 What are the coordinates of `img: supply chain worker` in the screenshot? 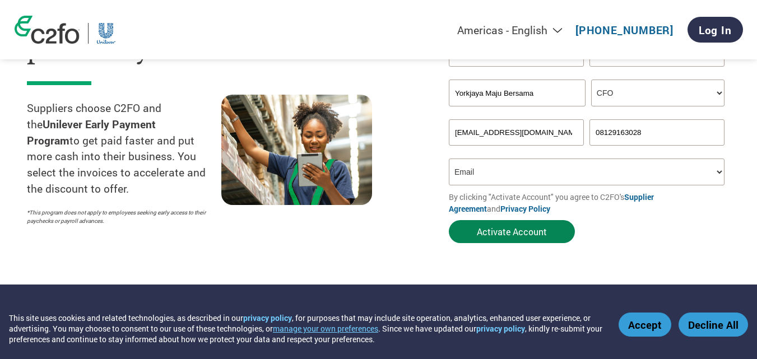 It's located at (297, 150).